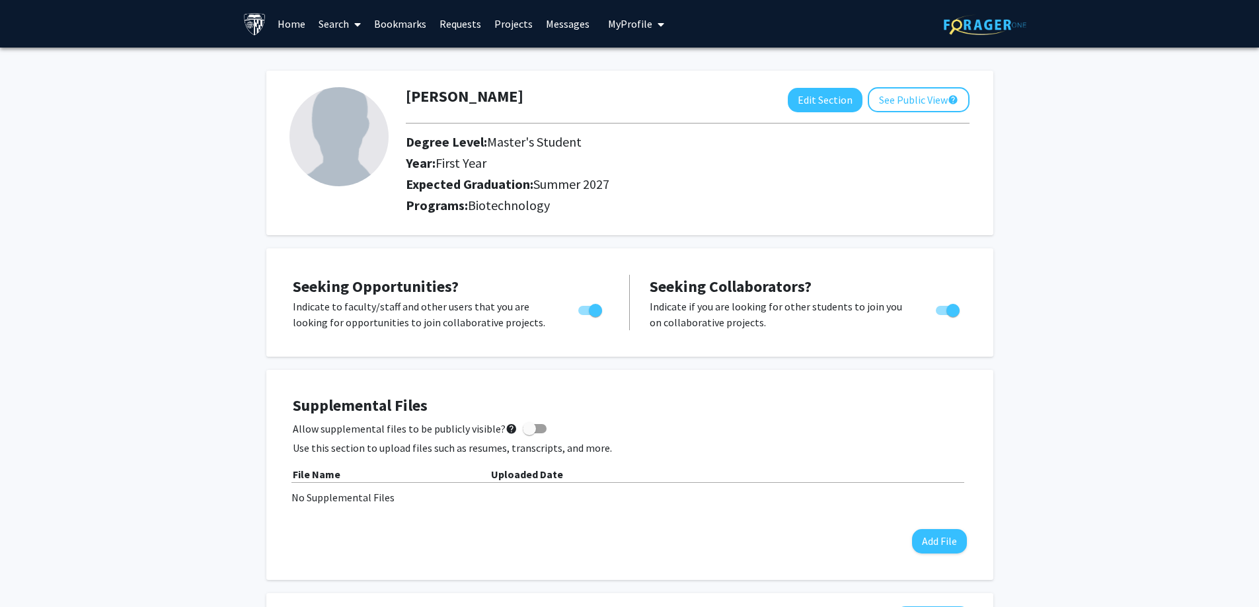 This screenshot has width=1259, height=607. I want to click on div: No Supplemental Files, so click(630, 498).